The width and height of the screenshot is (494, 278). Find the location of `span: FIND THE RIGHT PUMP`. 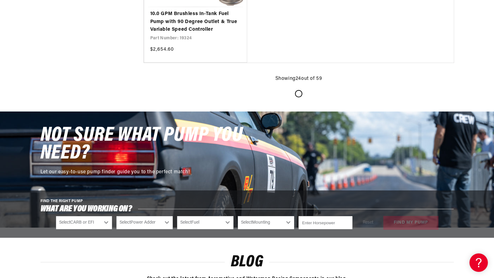

span: FIND THE RIGHT PUMP is located at coordinates (62, 201).